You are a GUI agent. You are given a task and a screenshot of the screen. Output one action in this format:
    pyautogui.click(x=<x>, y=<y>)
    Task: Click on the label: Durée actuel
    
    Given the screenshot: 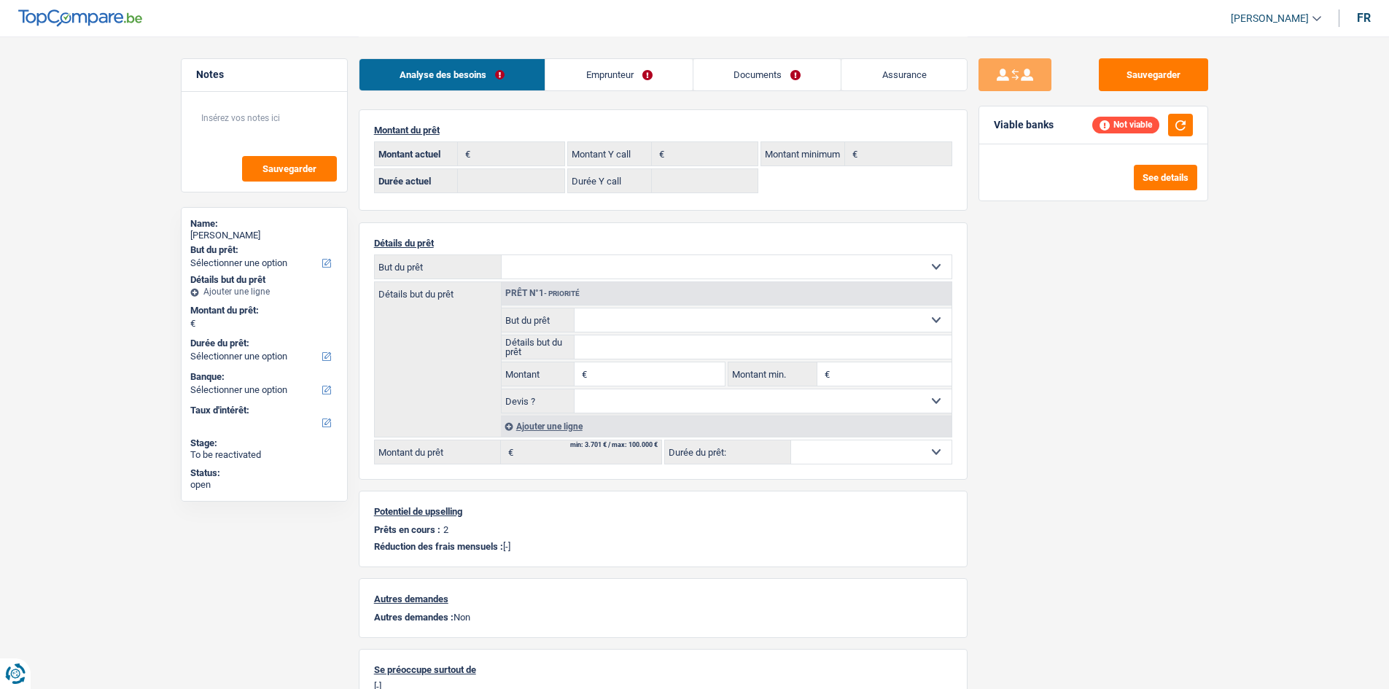 What is the action you would take?
    pyautogui.click(x=416, y=181)
    